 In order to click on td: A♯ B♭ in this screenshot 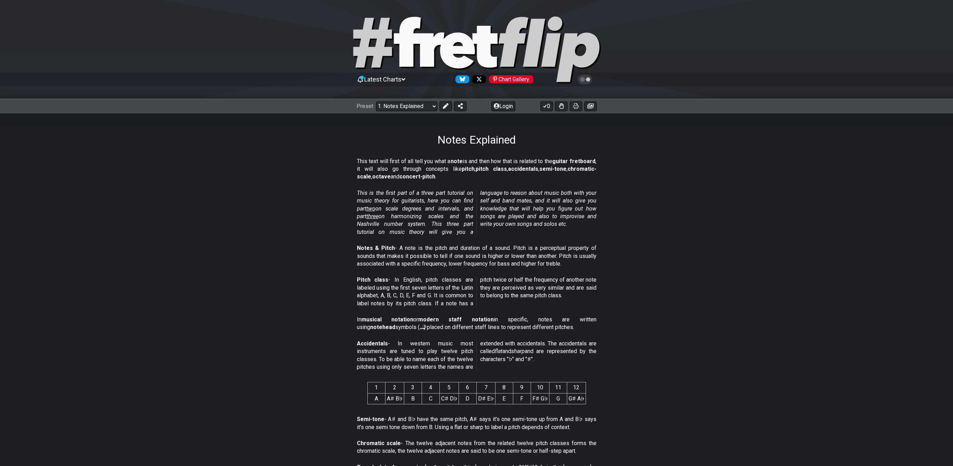, I will do `click(395, 398)`.